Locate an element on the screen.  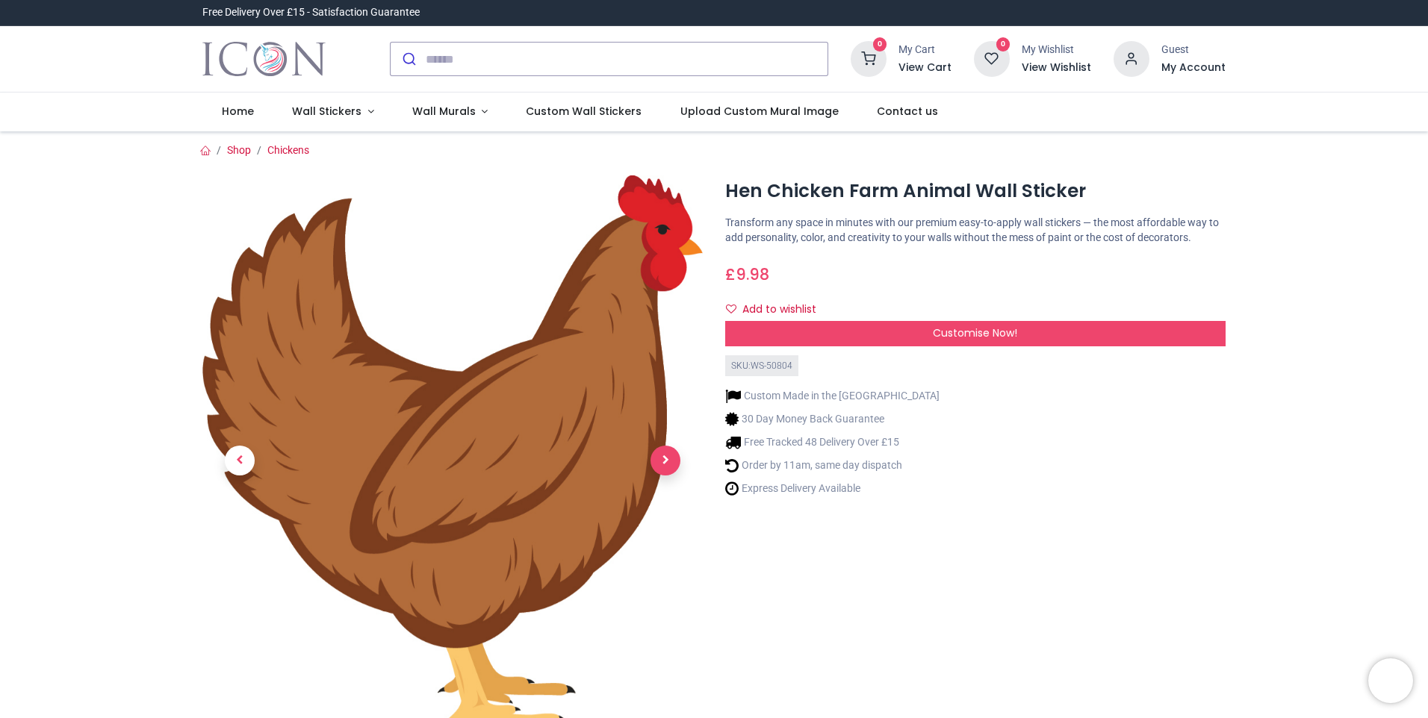
button: Add to wishlistAdd to wishlist is located at coordinates (777, 310).